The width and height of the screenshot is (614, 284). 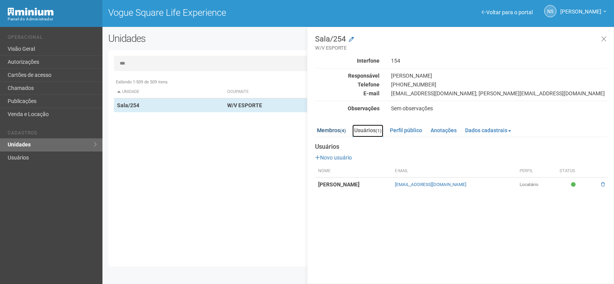 What do you see at coordinates (488, 130) in the screenshot?
I see `a: Dados cadastrais` at bounding box center [488, 130].